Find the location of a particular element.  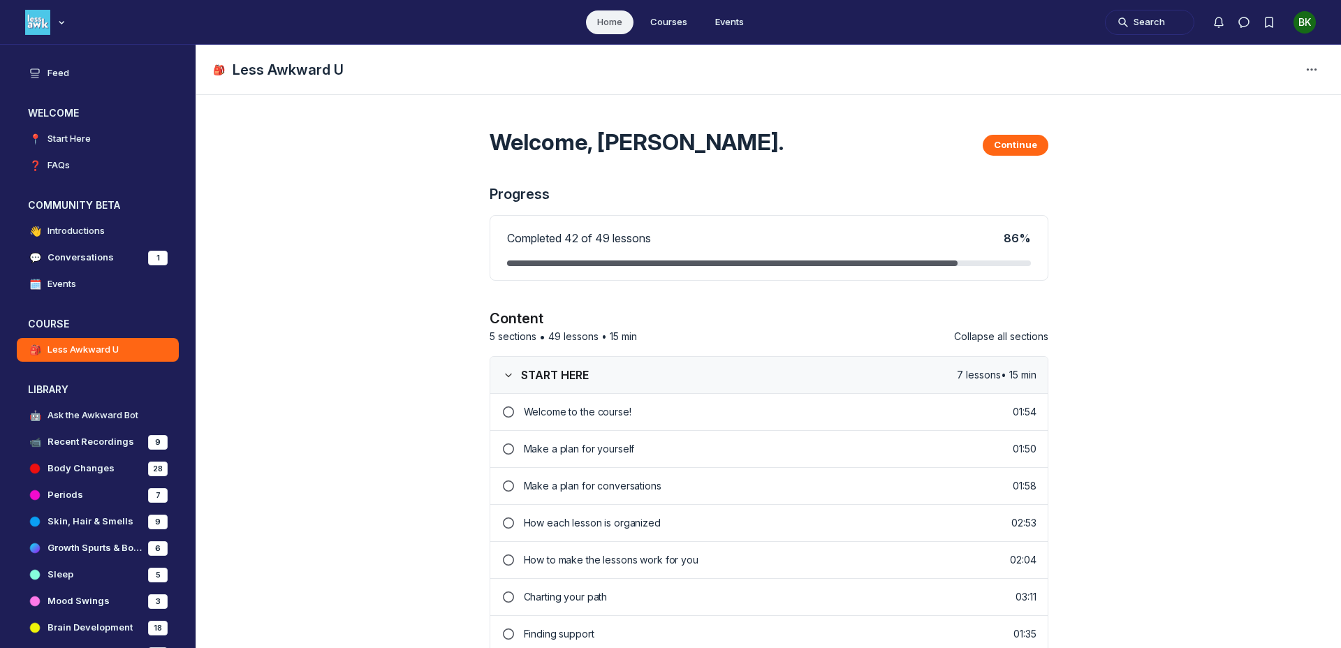

p: 01:58 is located at coordinates (1024, 486).